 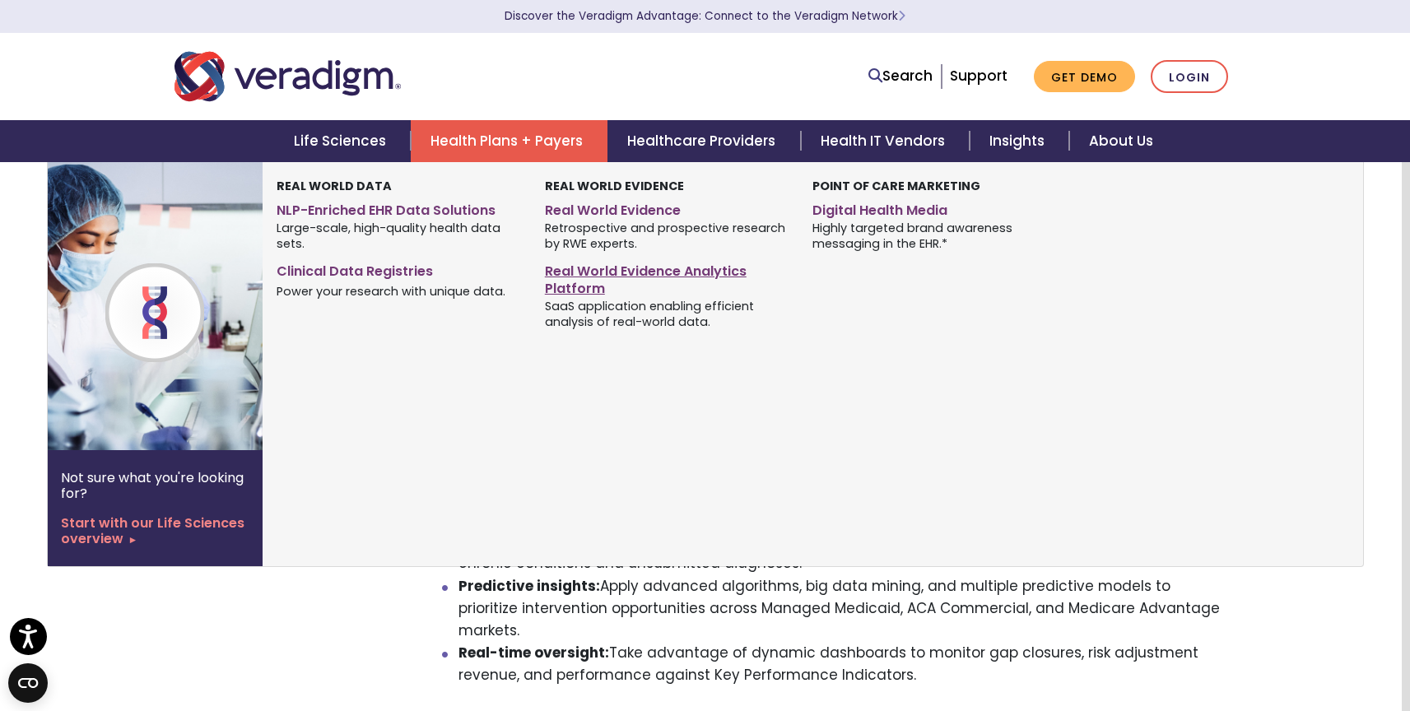 What do you see at coordinates (896, 186) in the screenshot?
I see `strong: Point of Care Marketing` at bounding box center [896, 186].